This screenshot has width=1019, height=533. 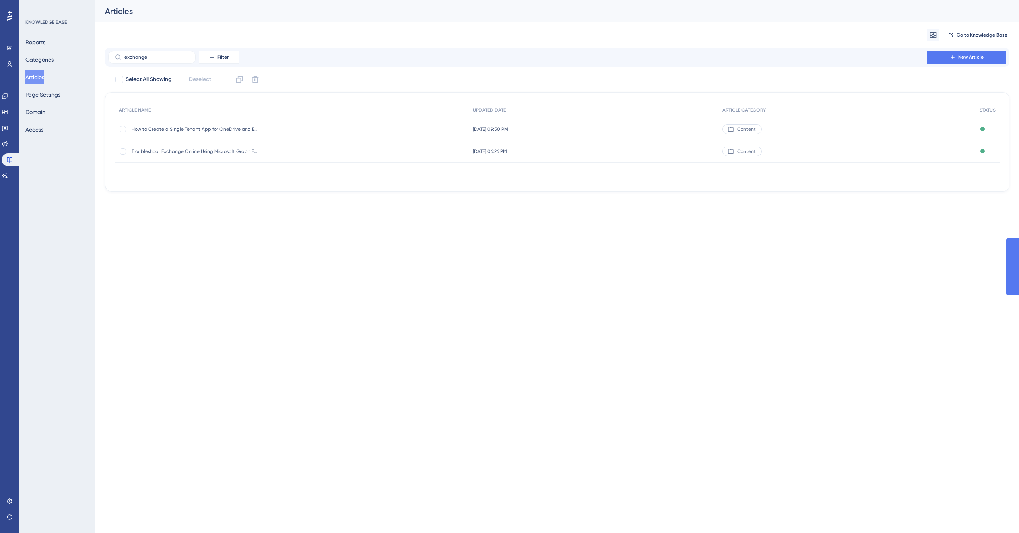 What do you see at coordinates (971, 57) in the screenshot?
I see `span: New Article` at bounding box center [971, 57].